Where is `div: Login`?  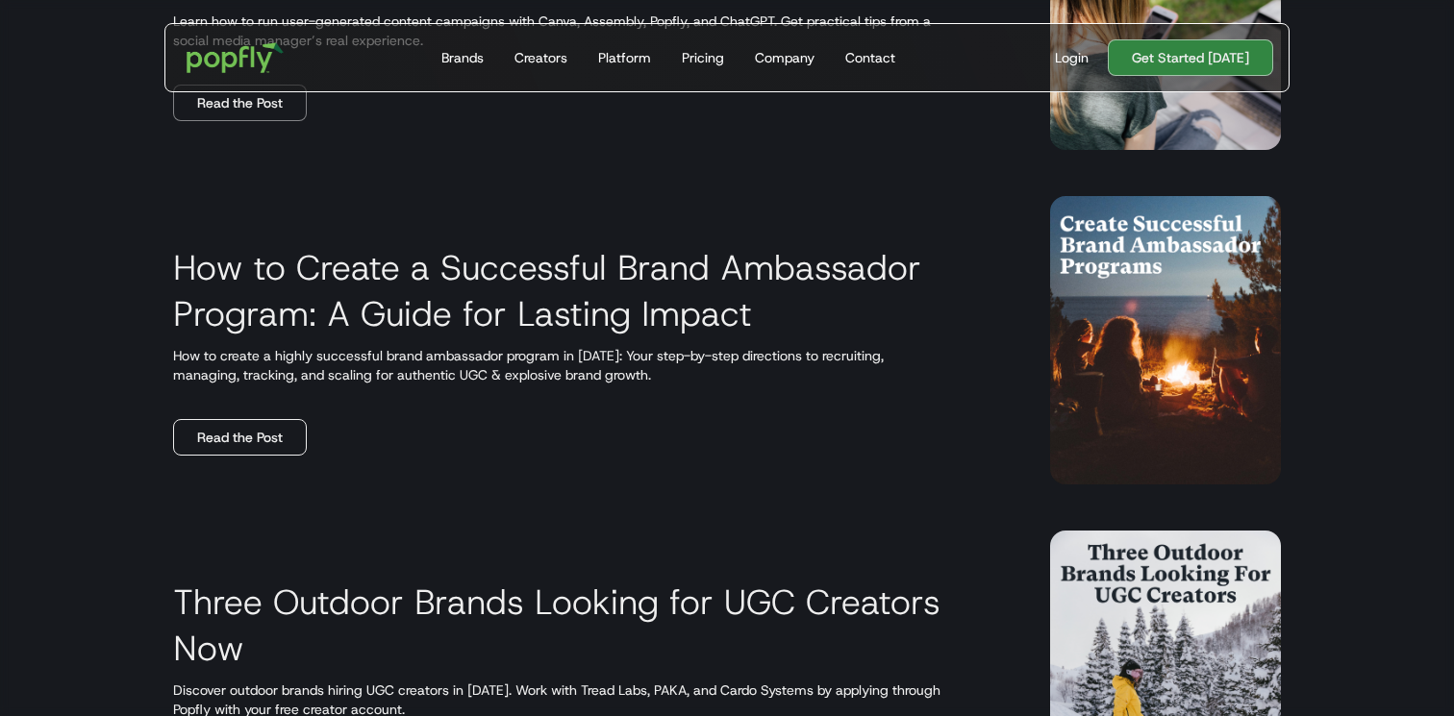 div: Login is located at coordinates (1071, 58).